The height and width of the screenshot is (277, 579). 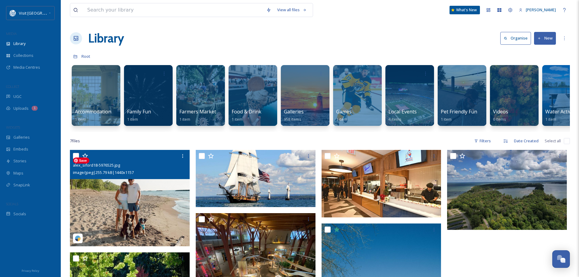 I want to click on button: Organise, so click(x=515, y=38).